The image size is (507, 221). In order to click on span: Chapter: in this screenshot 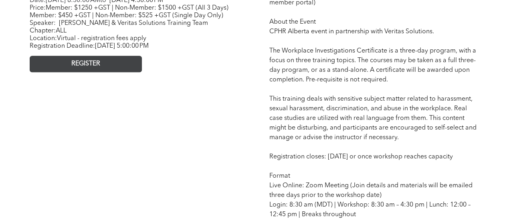, I will do `click(48, 31)`.